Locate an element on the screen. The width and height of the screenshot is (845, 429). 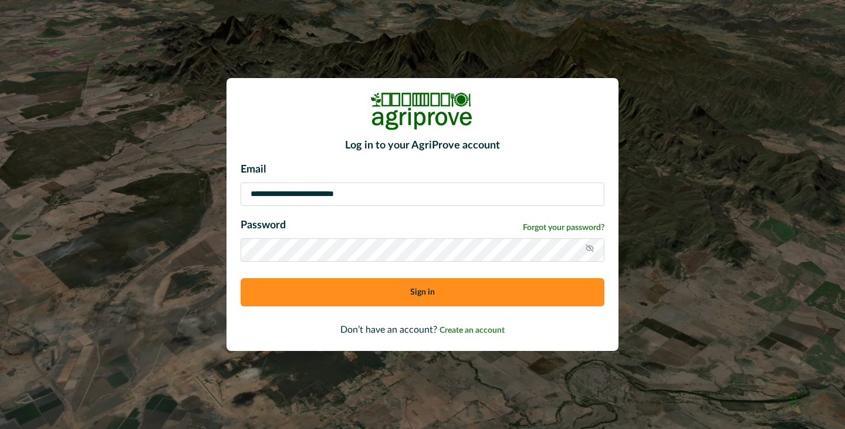
button: Sign in is located at coordinates (422, 292).